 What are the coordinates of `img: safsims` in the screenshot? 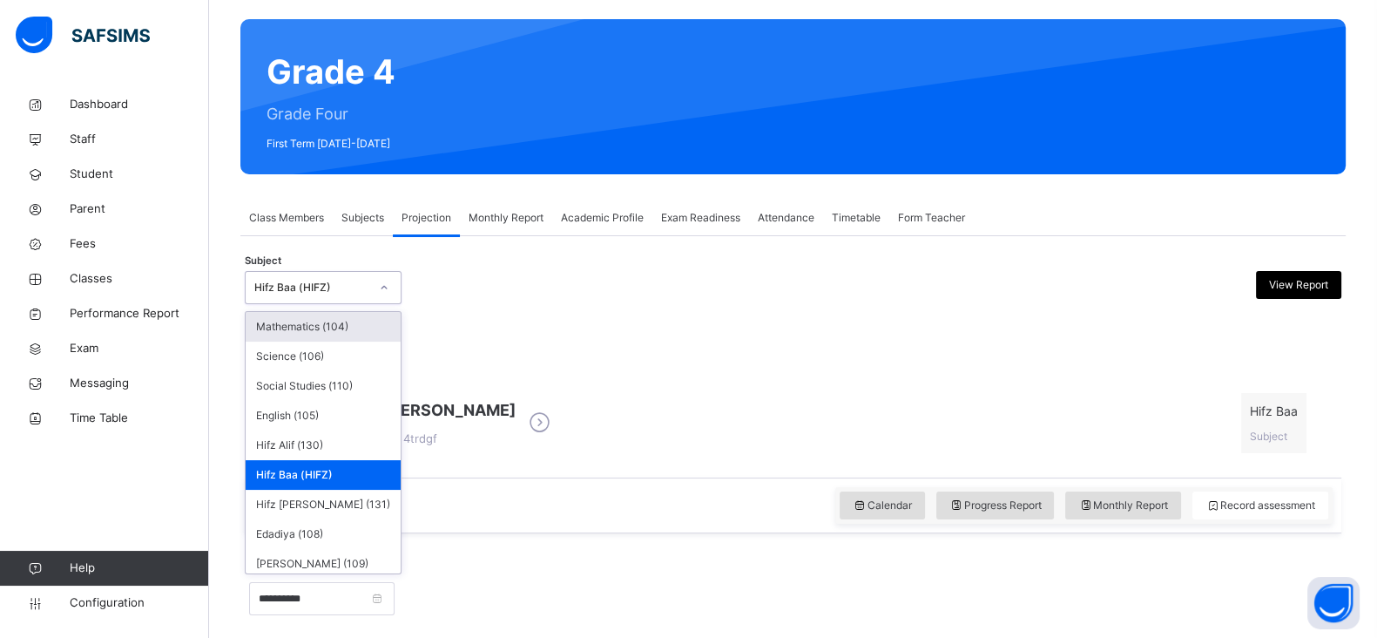 It's located at (83, 35).